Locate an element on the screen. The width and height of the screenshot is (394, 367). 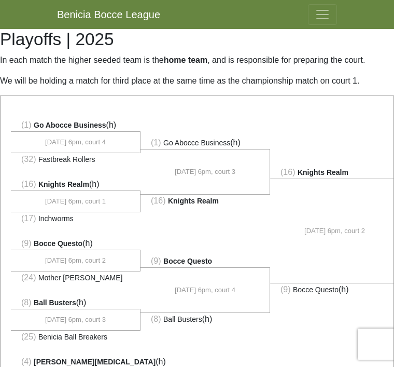
a: Benicia Bocce League is located at coordinates (108, 15).